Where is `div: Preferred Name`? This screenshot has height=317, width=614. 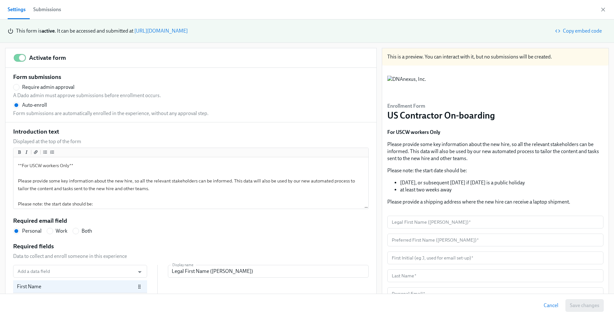 div: Preferred Name is located at coordinates (80, 299).